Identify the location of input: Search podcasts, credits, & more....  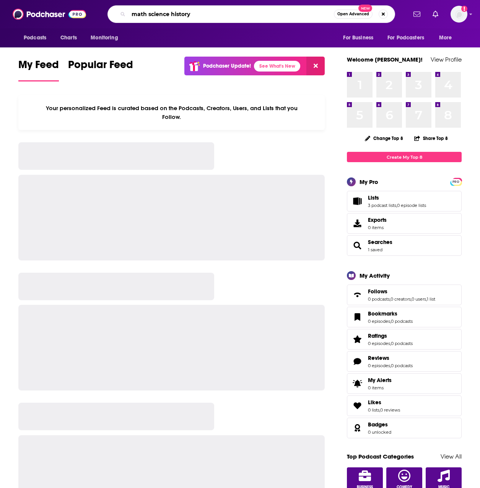
(231, 14).